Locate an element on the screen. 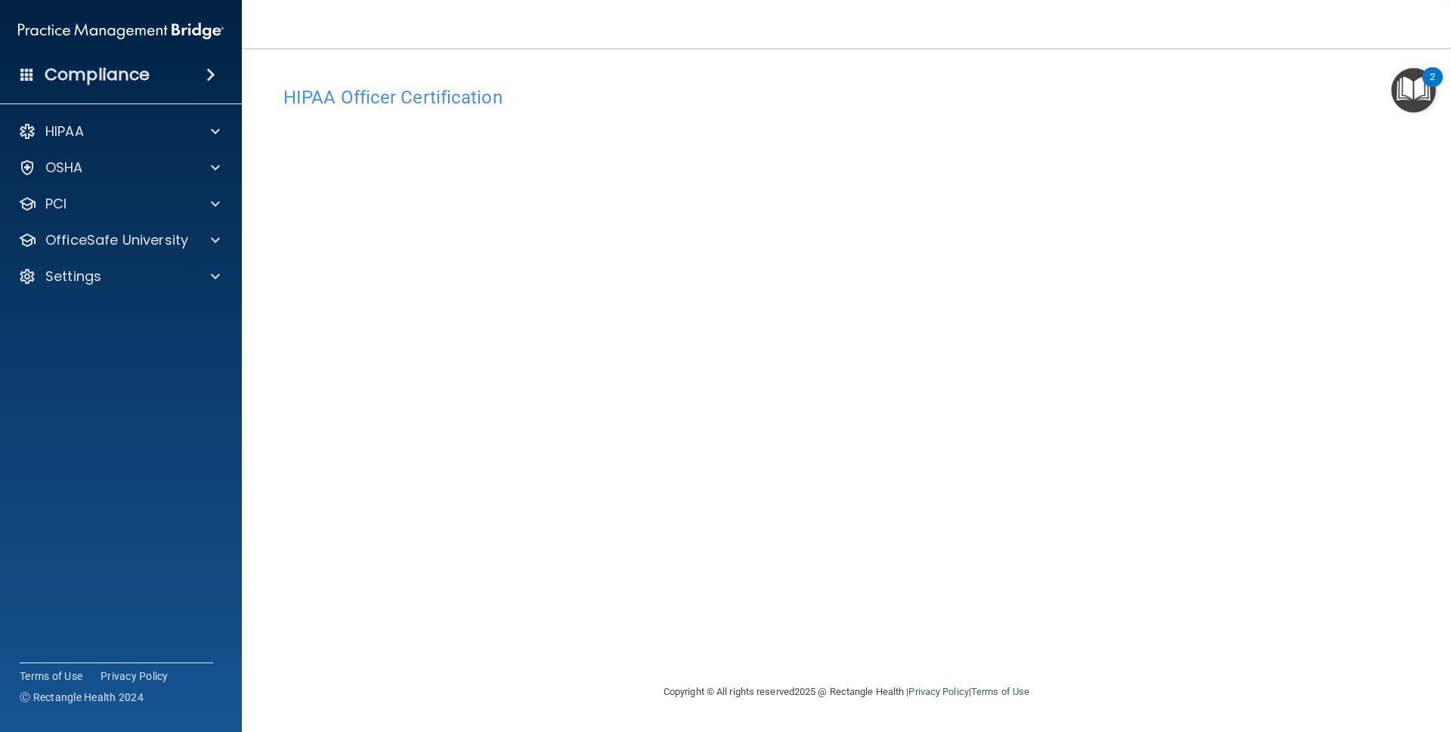 The image size is (1451, 732). a: OSHA is located at coordinates (119, 168).